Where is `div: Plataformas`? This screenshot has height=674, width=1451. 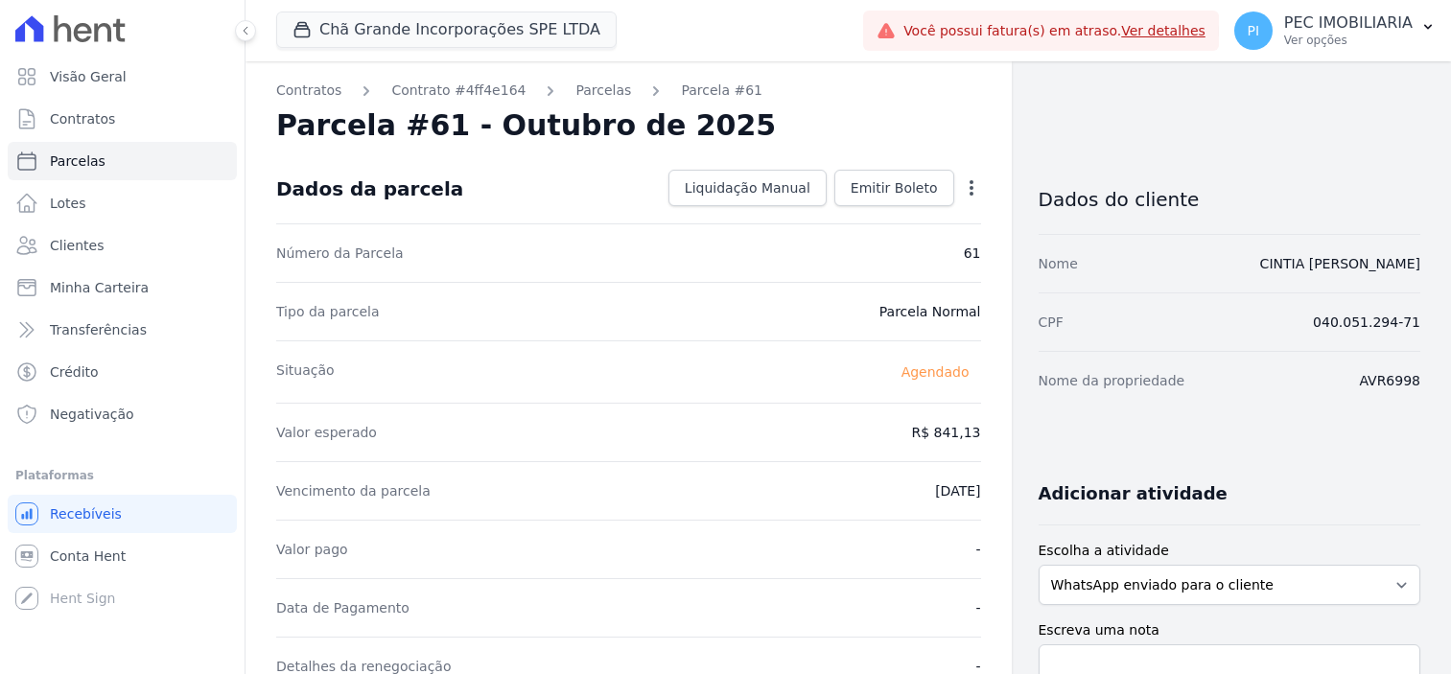
div: Plataformas is located at coordinates (122, 476).